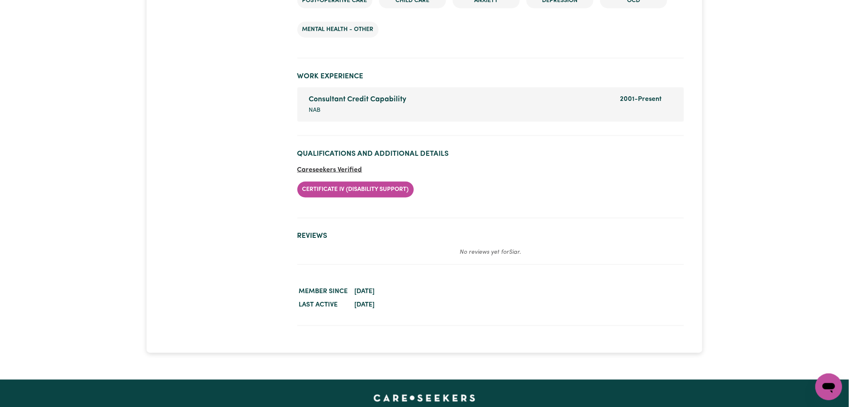 The height and width of the screenshot is (407, 849). What do you see at coordinates (315, 111) in the screenshot?
I see `span: NAB` at bounding box center [315, 111].